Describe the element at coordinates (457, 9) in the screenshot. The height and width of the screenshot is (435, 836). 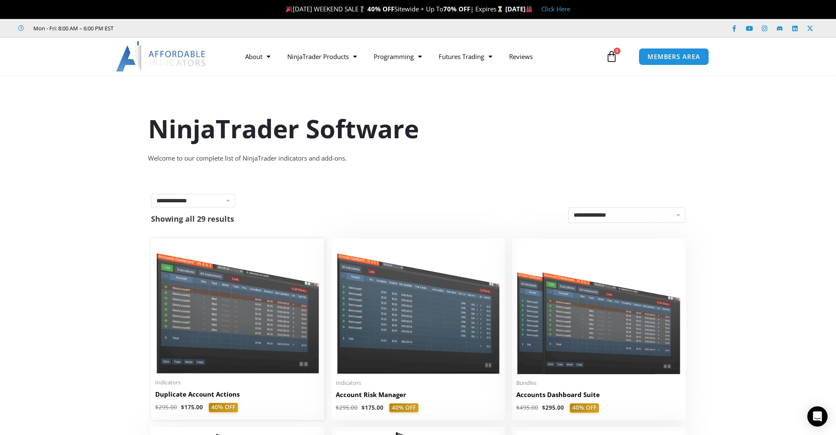
I see `strong: 70% OFF` at that location.